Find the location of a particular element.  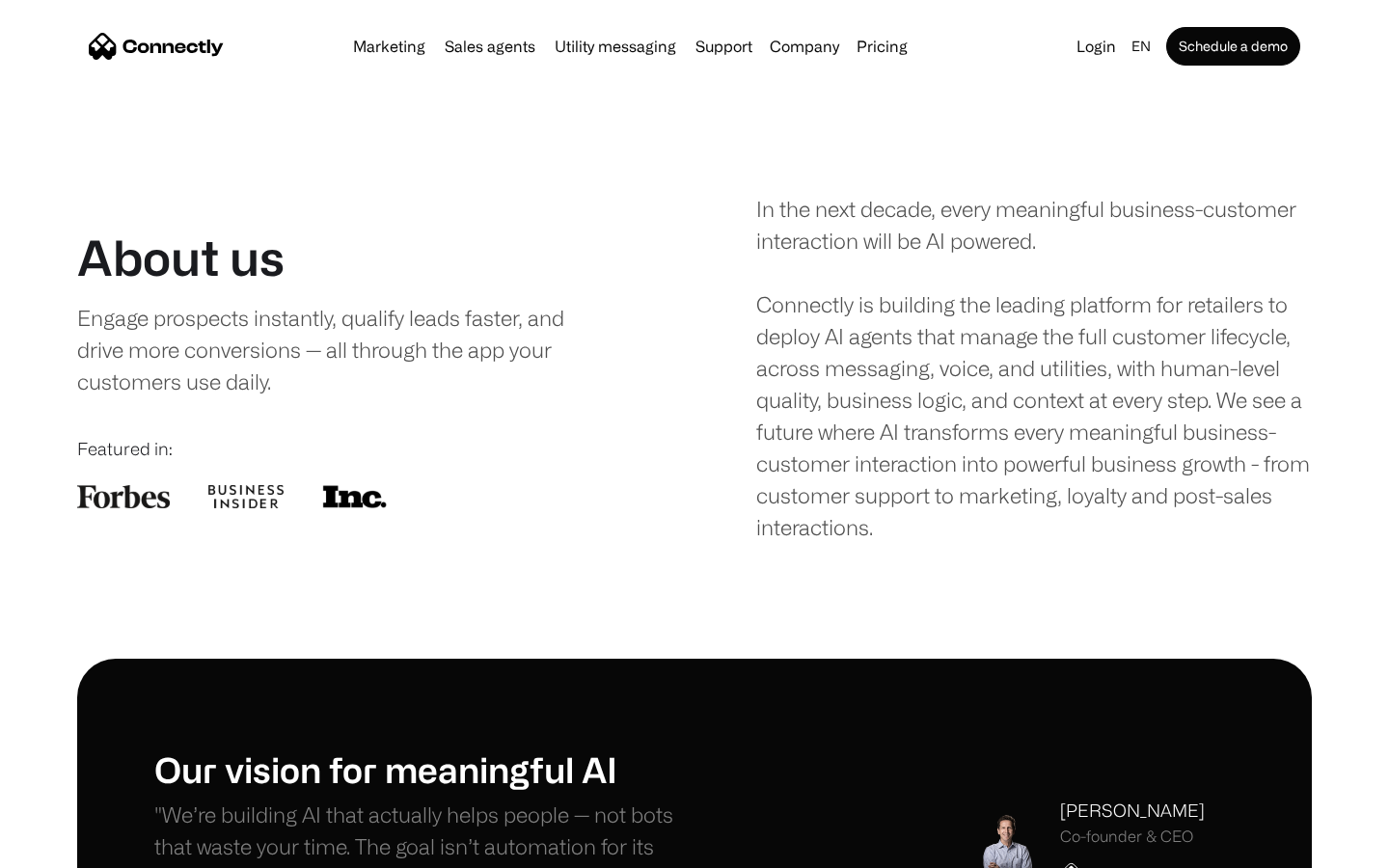

a: Utility messaging is located at coordinates (615, 47).